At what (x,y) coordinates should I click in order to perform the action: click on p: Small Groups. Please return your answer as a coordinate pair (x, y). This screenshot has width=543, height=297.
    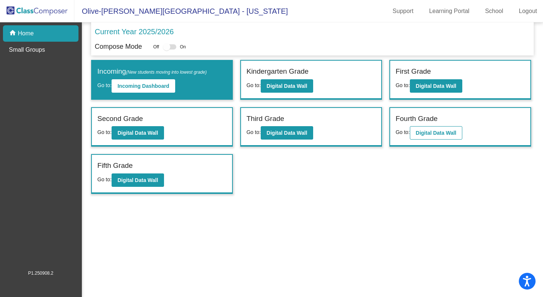
    Looking at the image, I should click on (27, 50).